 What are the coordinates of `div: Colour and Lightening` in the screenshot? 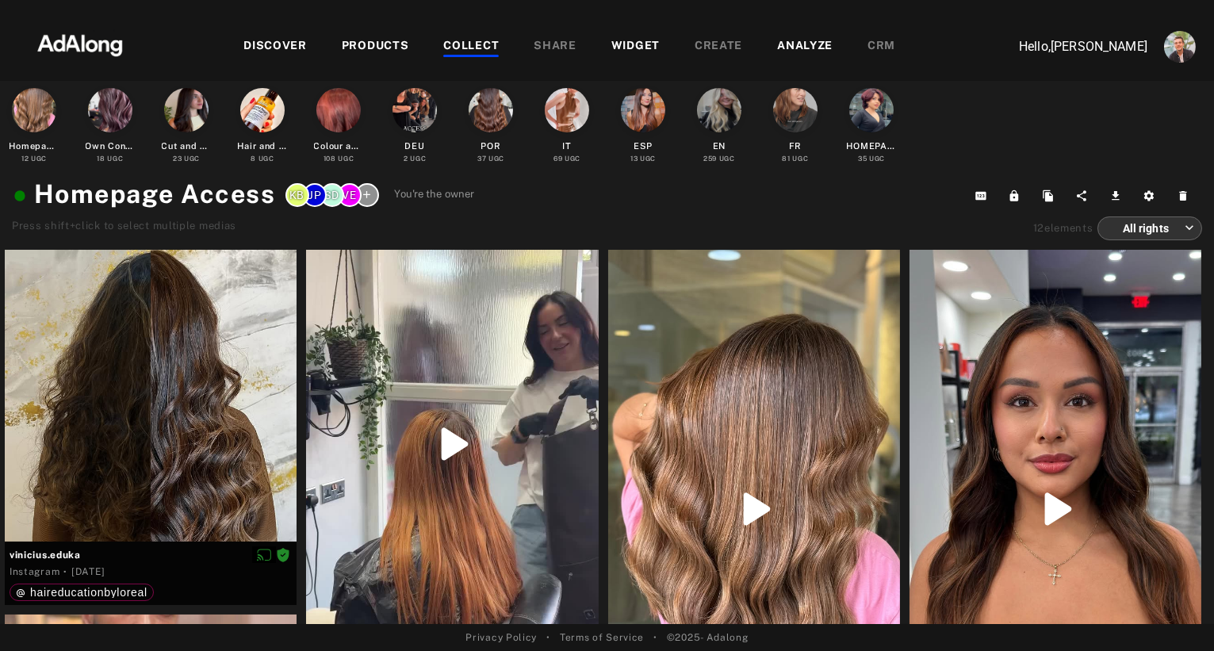 It's located at (339, 146).